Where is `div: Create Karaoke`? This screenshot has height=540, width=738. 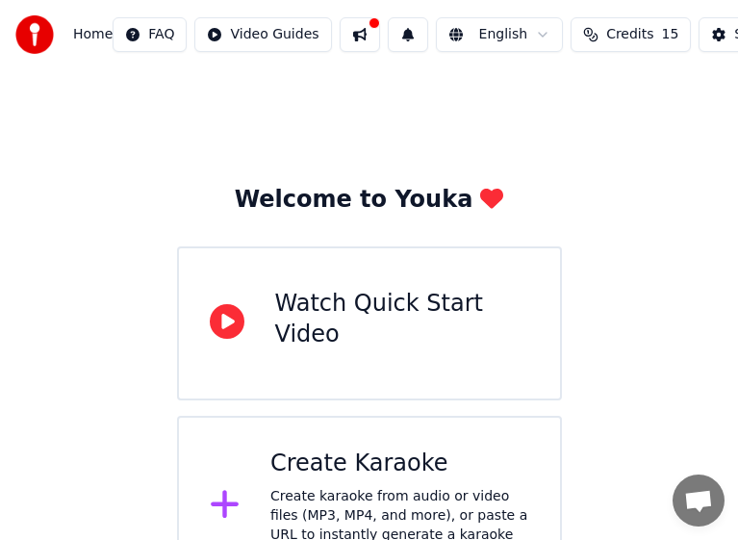 div: Create Karaoke is located at coordinates (399, 464).